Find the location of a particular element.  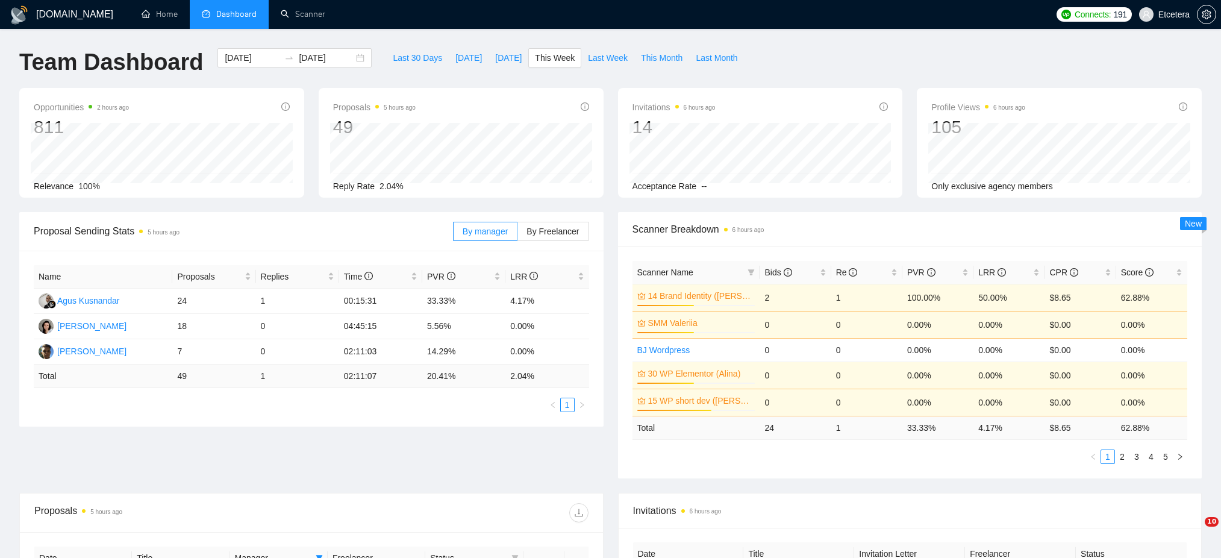

span: filter is located at coordinates (751, 272).